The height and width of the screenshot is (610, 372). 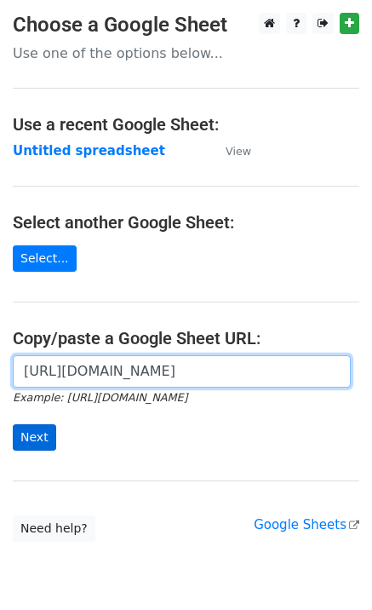 What do you see at coordinates (186, 338) in the screenshot?
I see `h4: Copy/paste a Google Sheet URL:` at bounding box center [186, 338].